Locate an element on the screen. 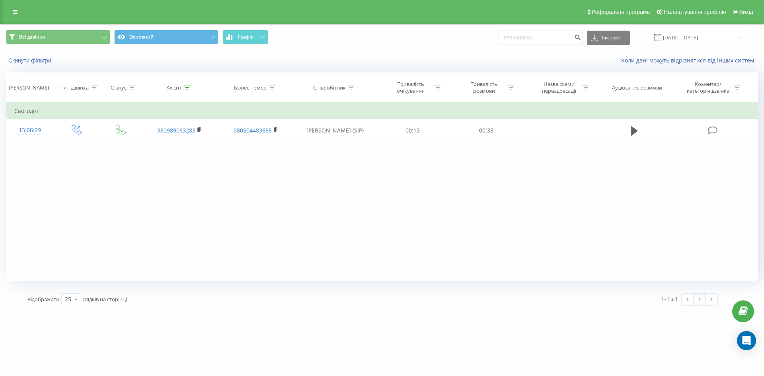 Image resolution: width=764 pixels, height=376 pixels. div: Тривалість розмови is located at coordinates (484, 88).